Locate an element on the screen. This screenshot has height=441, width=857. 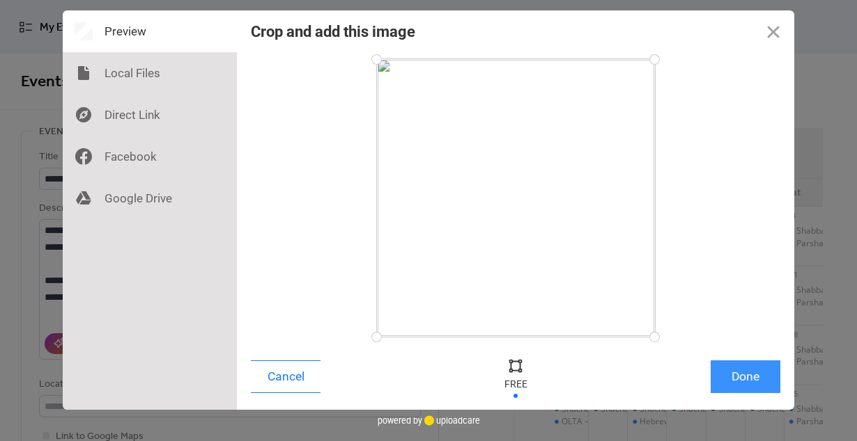
button: Done is located at coordinates (745, 377).